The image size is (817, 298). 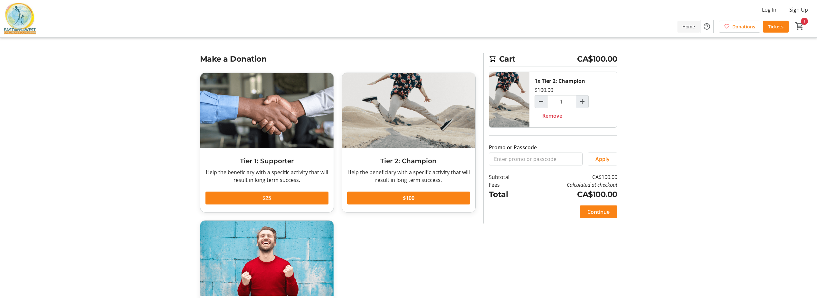 What do you see at coordinates (769, 10) in the screenshot?
I see `span: Log In` at bounding box center [769, 10].